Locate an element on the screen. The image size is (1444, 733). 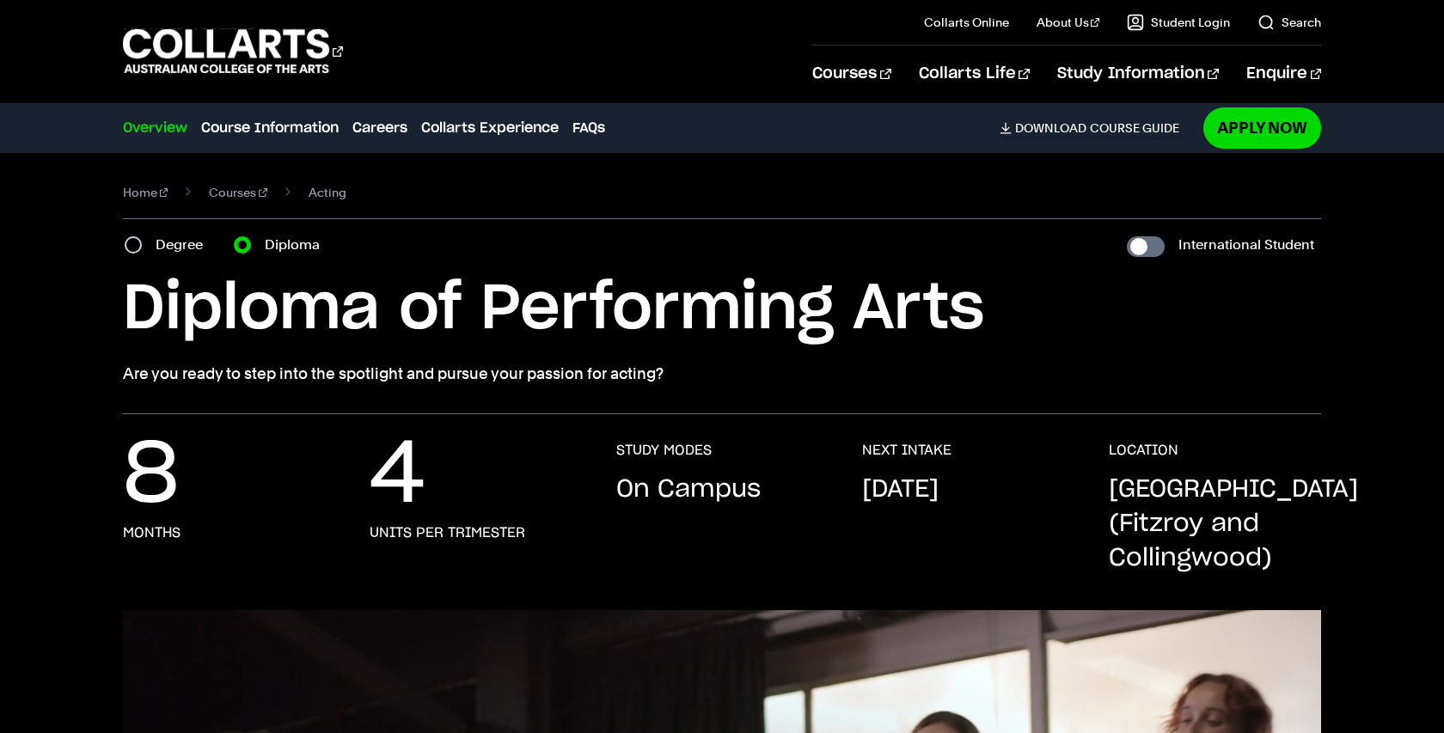
a: Careers is located at coordinates (380, 128).